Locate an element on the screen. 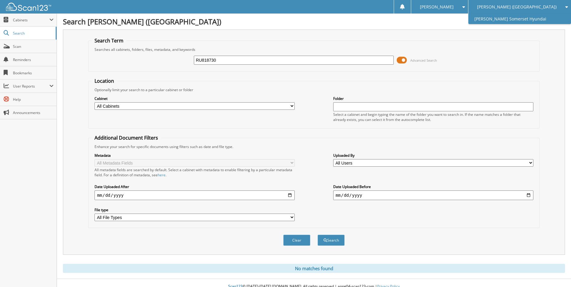 This screenshot has height=287, width=571. input: end is located at coordinates (433, 195).